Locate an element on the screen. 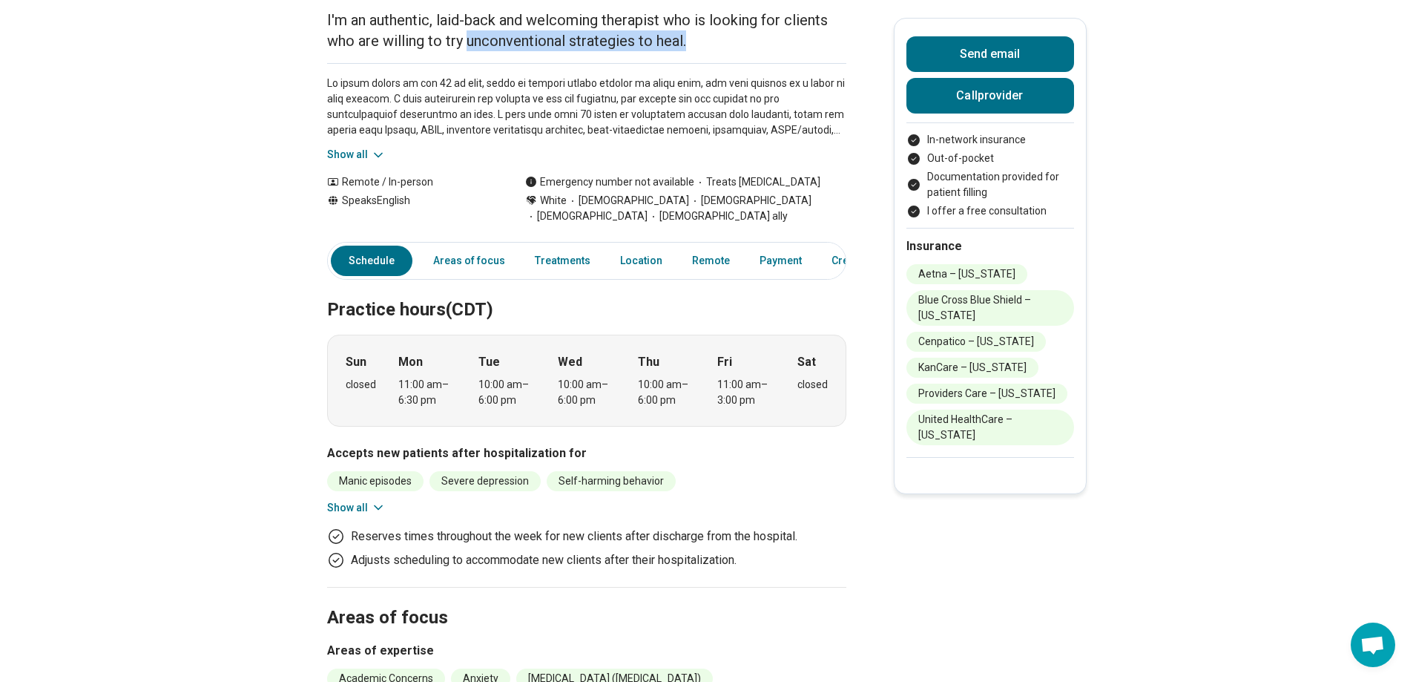  strong: Sat is located at coordinates (806, 362).